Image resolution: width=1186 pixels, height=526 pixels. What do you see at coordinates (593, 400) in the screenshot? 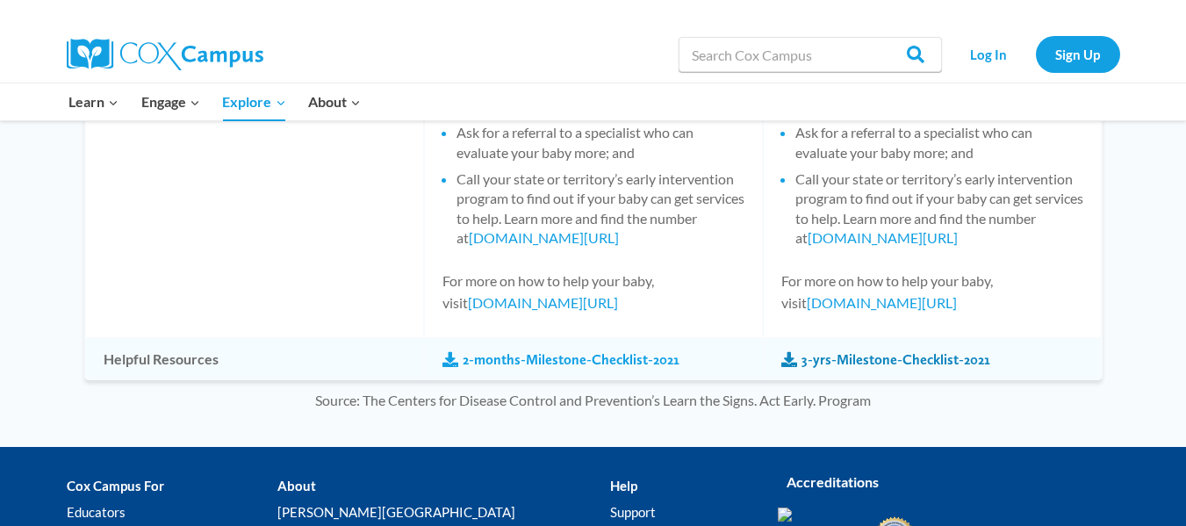
I see `div: Source: The Centers for Disease Control and Prevention’s Learn the Signs. Act Early. Program` at bounding box center [593, 400].